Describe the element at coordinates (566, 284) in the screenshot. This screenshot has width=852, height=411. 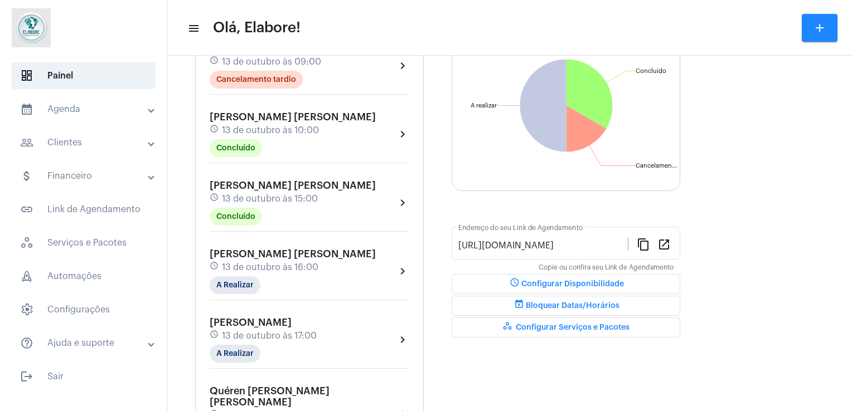
I see `span: Configurar Disponibilidade` at that location.